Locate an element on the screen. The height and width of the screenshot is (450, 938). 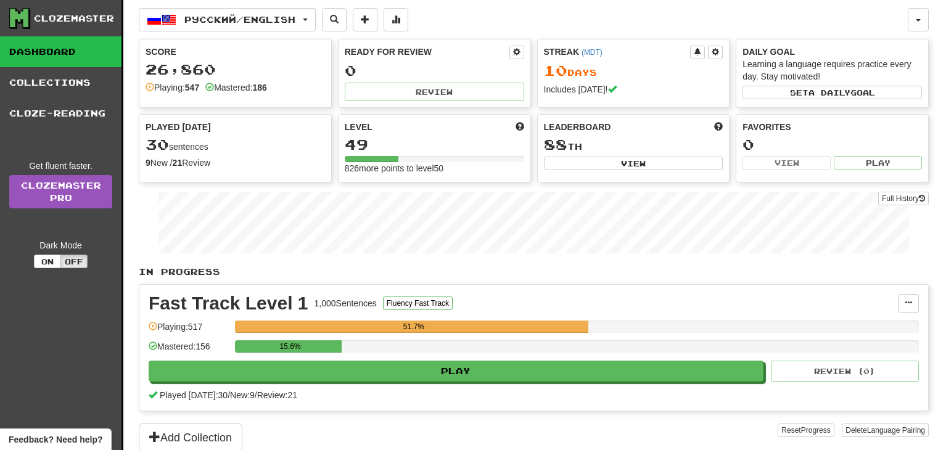
div: Favorites is located at coordinates (832, 127).